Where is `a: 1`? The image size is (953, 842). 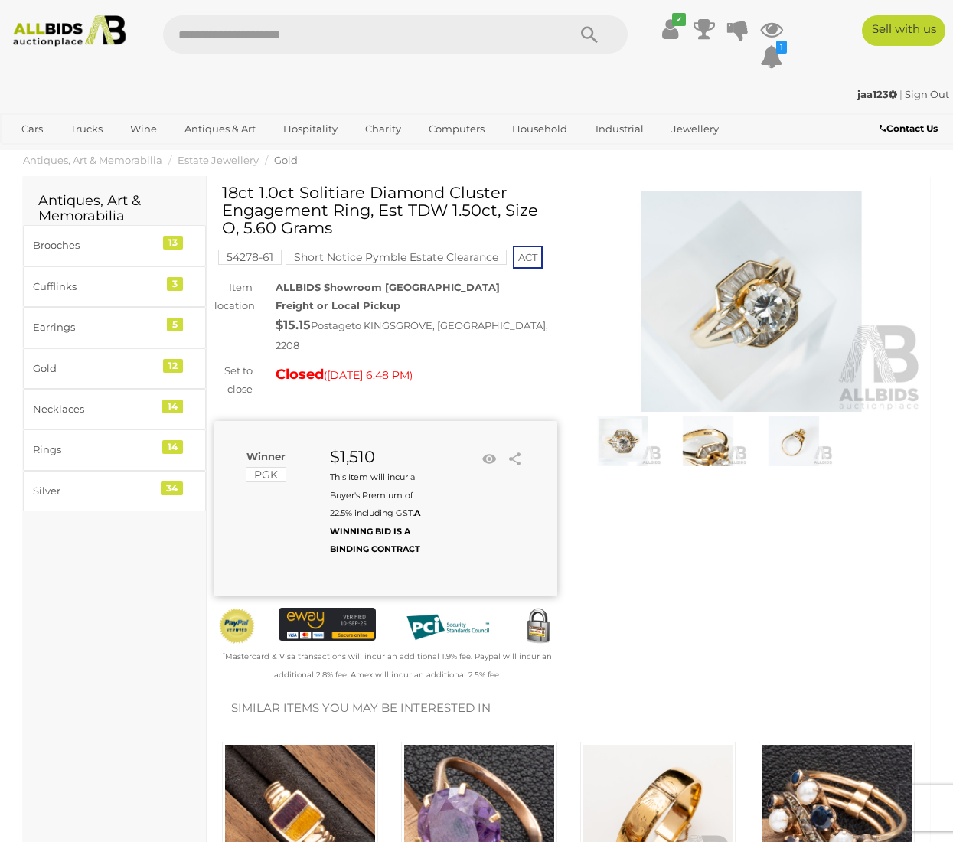 a: 1 is located at coordinates (771, 57).